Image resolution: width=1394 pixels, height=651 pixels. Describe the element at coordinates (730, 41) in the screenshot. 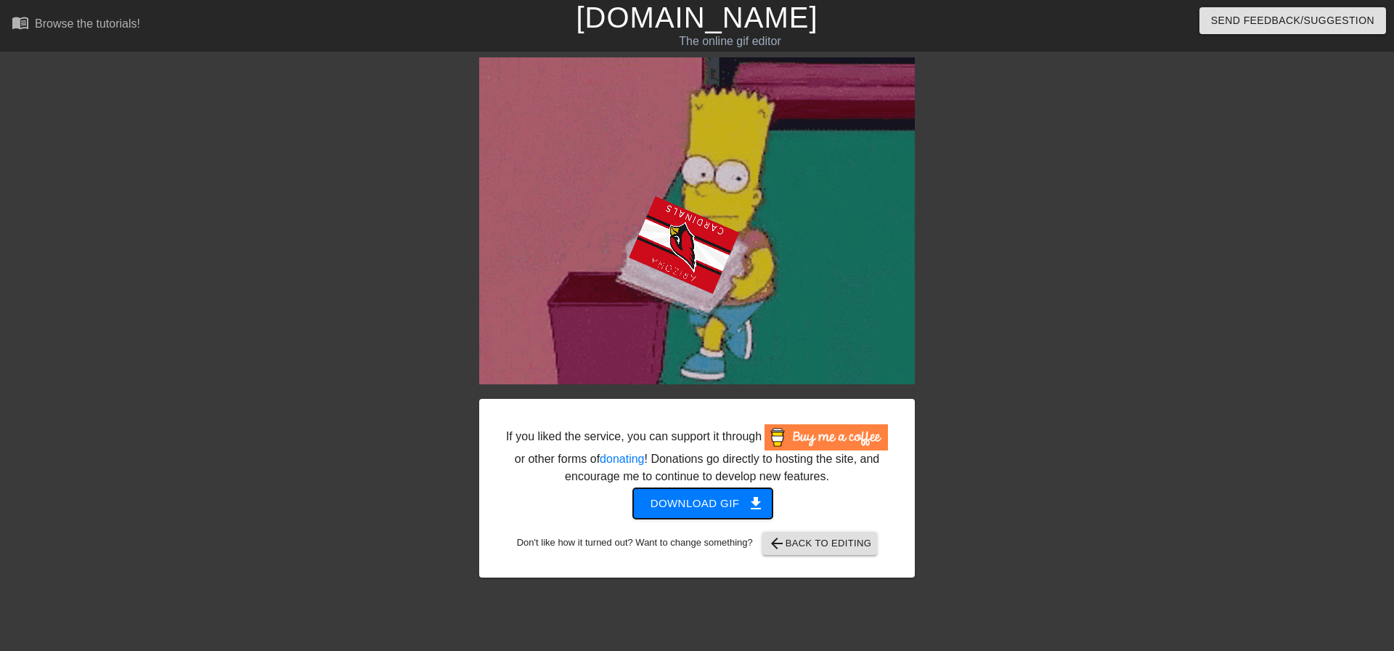

I see `div: The online gif editor` at that location.